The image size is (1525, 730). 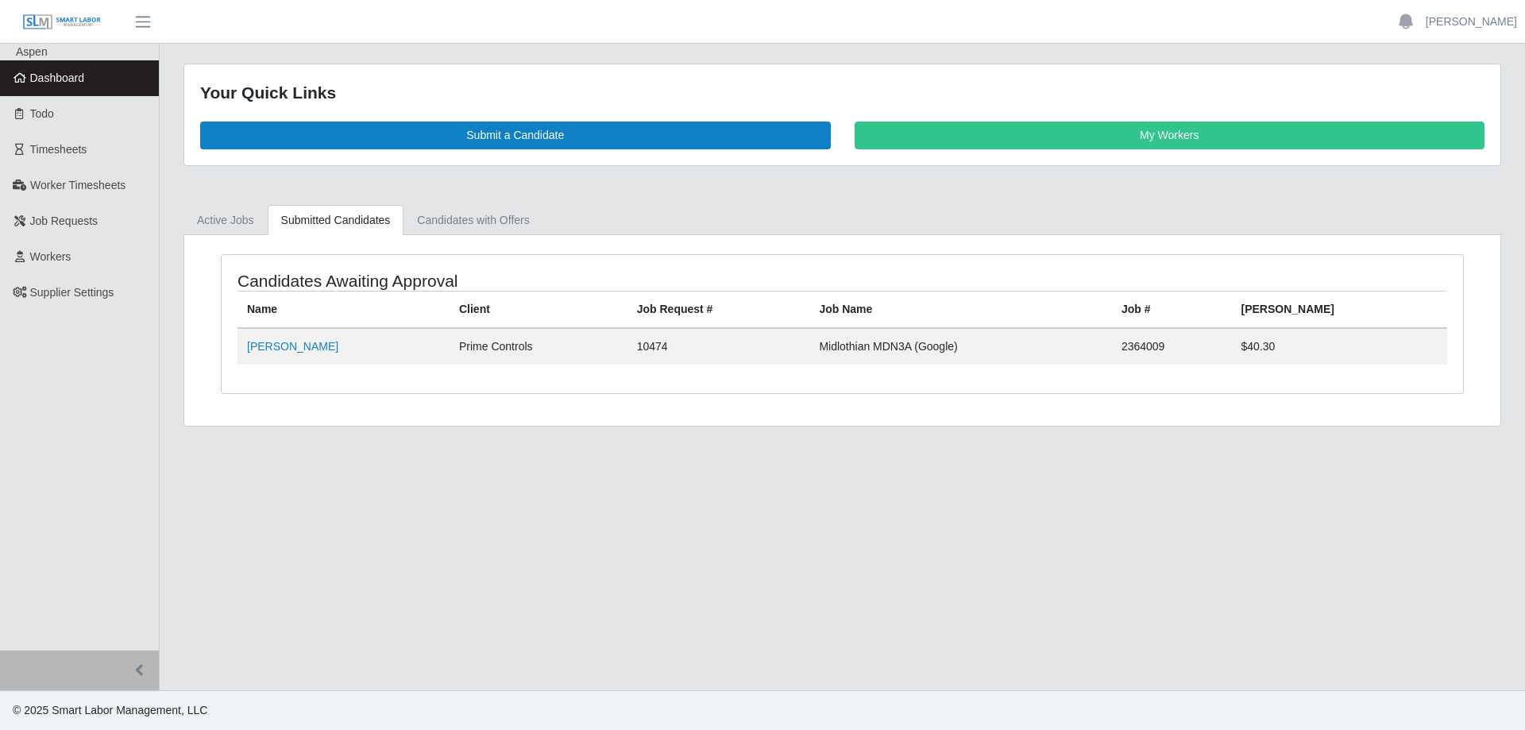 What do you see at coordinates (538, 309) in the screenshot?
I see `th: Client` at bounding box center [538, 309].